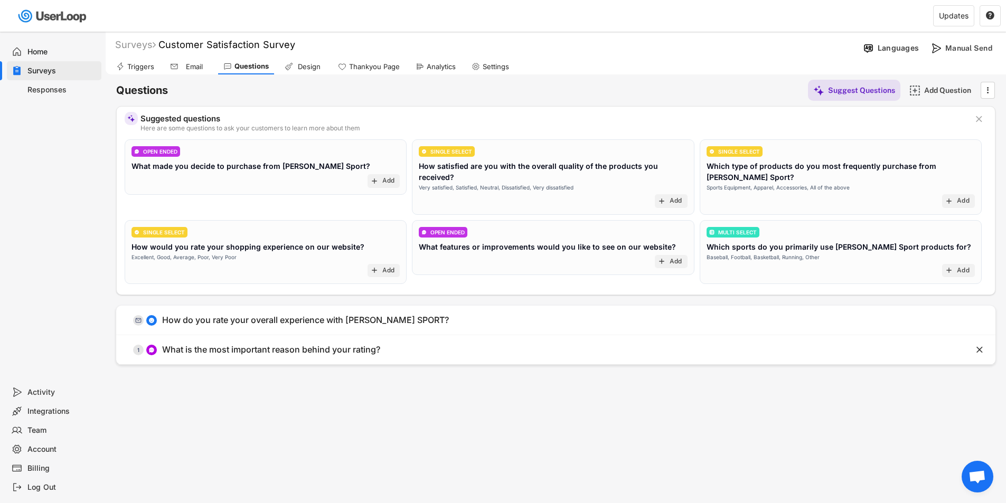 The image size is (1006, 503). Describe the element at coordinates (547, 247) in the screenshot. I see `div: What features or improvements would you like to see on our website?` at that location.